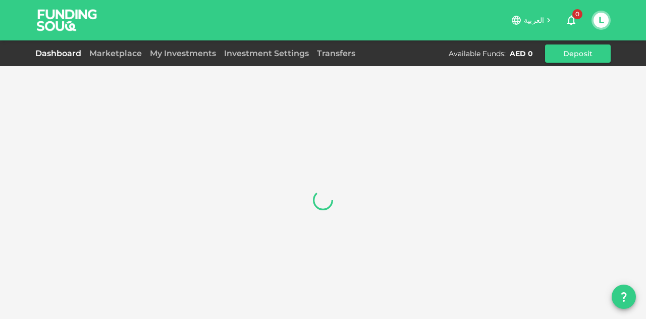  I want to click on a: Transfers, so click(336, 53).